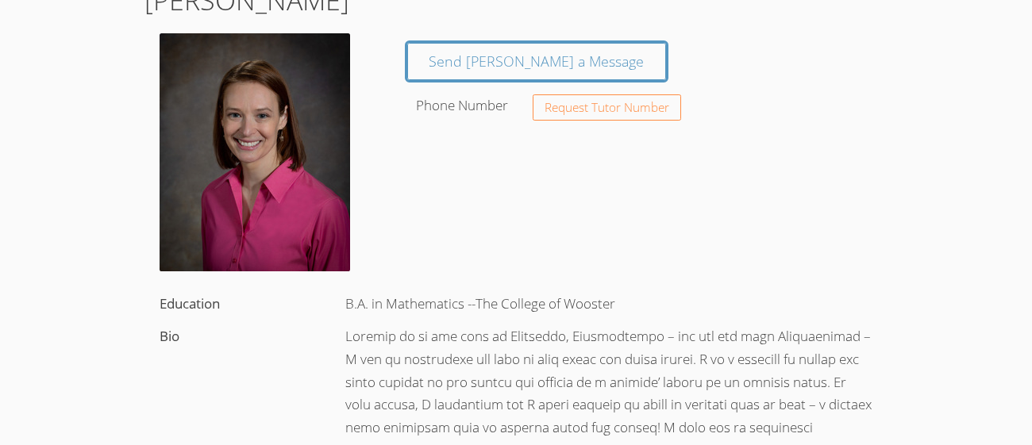 The image size is (1032, 445). I want to click on button: Request Tutor Number, so click(606, 107).